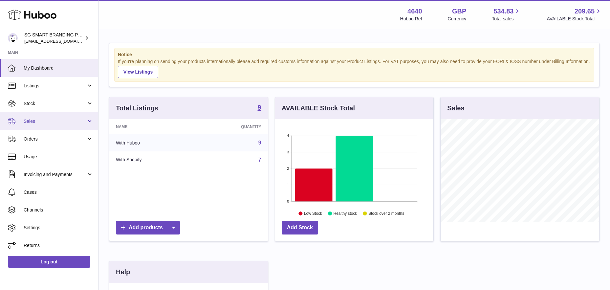 The width and height of the screenshot is (610, 290). What do you see at coordinates (123, 272) in the screenshot?
I see `h3: Help` at bounding box center [123, 272].